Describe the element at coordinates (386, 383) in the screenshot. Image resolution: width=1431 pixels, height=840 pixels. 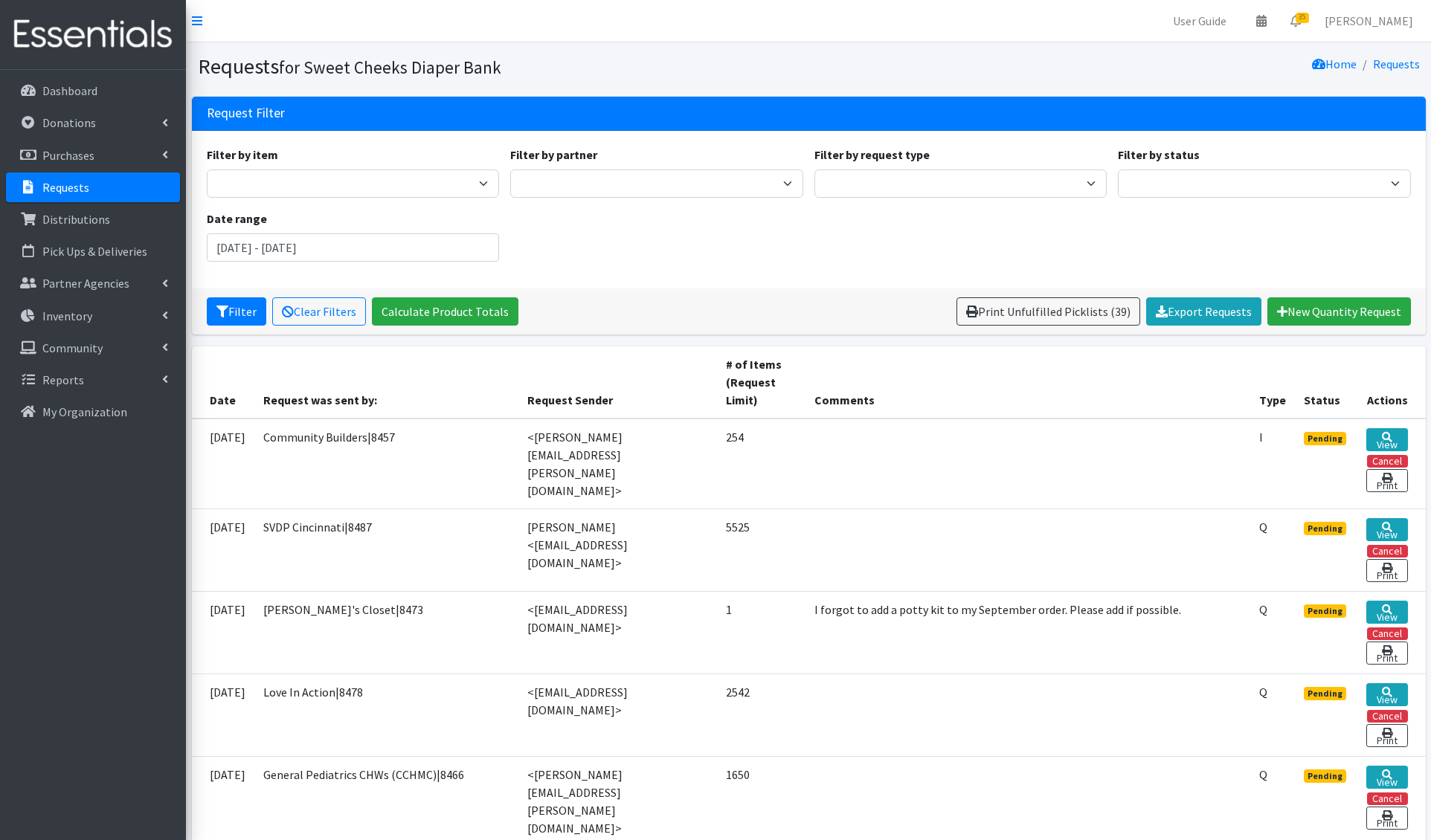
I see `th: Request was sent by:` at that location.